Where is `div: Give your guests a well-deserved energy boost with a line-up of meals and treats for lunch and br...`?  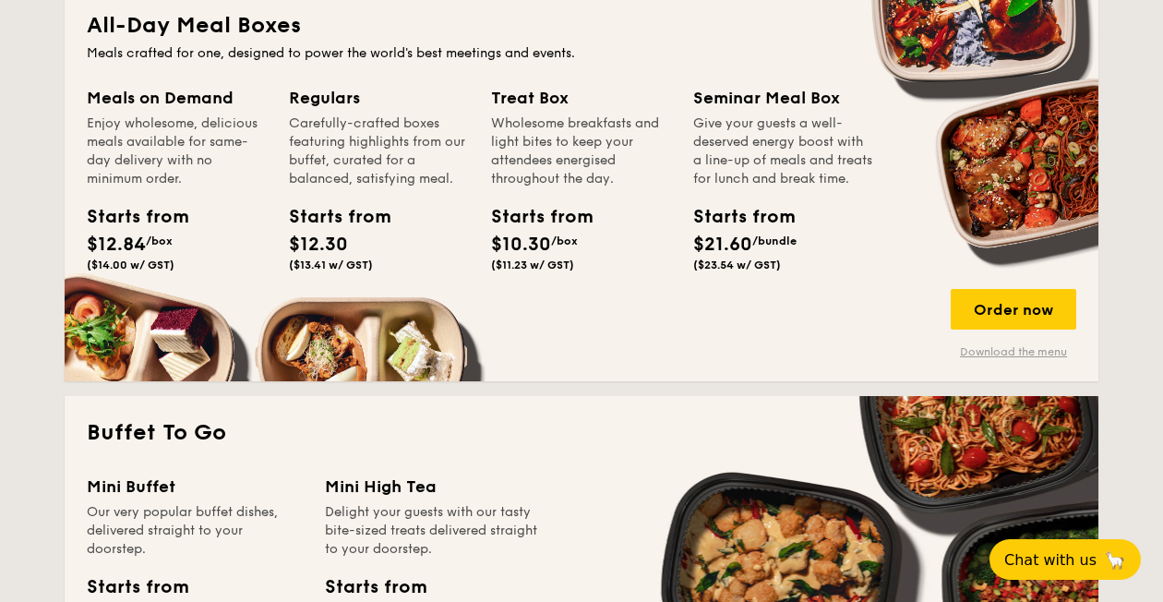 div: Give your guests a well-deserved energy boost with a line-up of meals and treats for lunch and br... is located at coordinates (783, 151).